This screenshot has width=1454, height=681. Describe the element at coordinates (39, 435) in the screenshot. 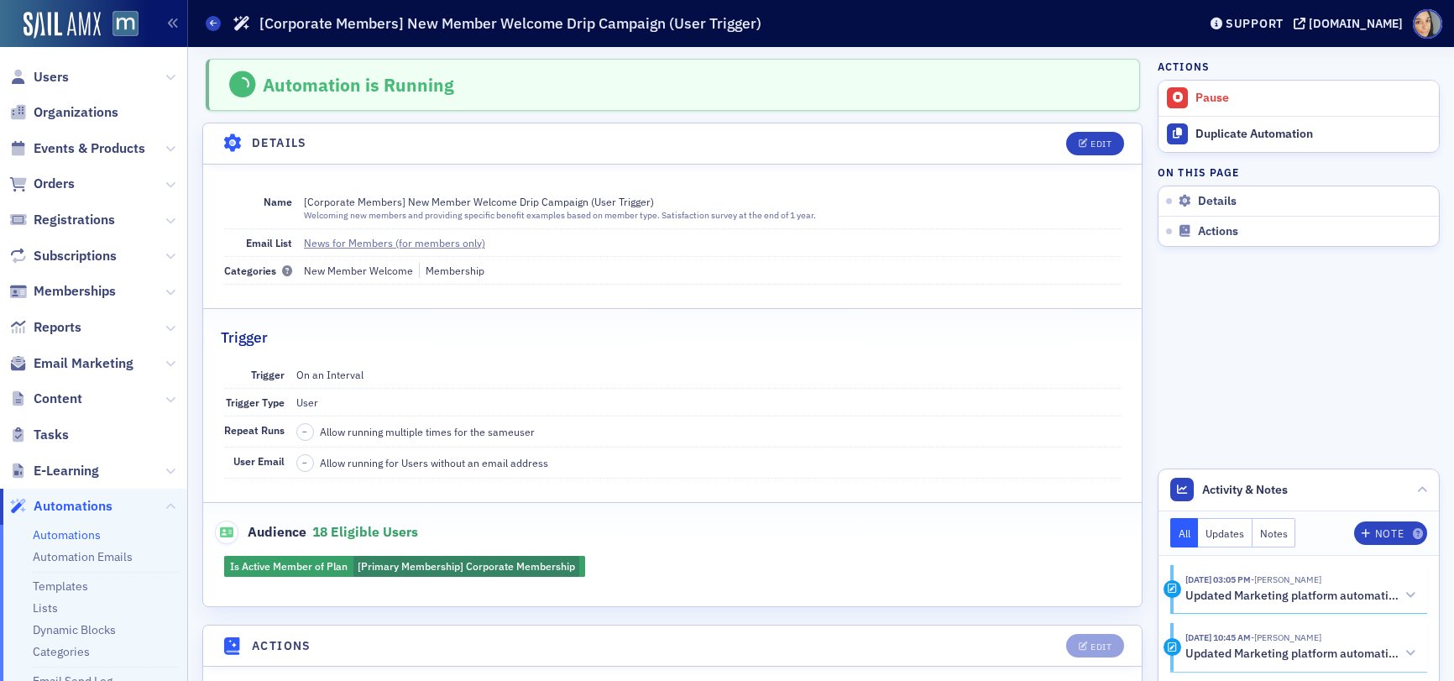

I see `a: Tasks` at that location.